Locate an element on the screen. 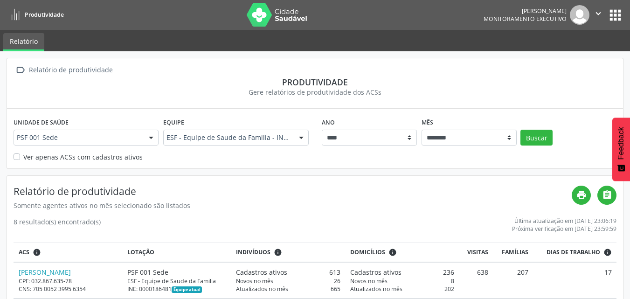 Image resolution: width=630 pixels, height=299 pixels. div: 202 is located at coordinates (402, 289).